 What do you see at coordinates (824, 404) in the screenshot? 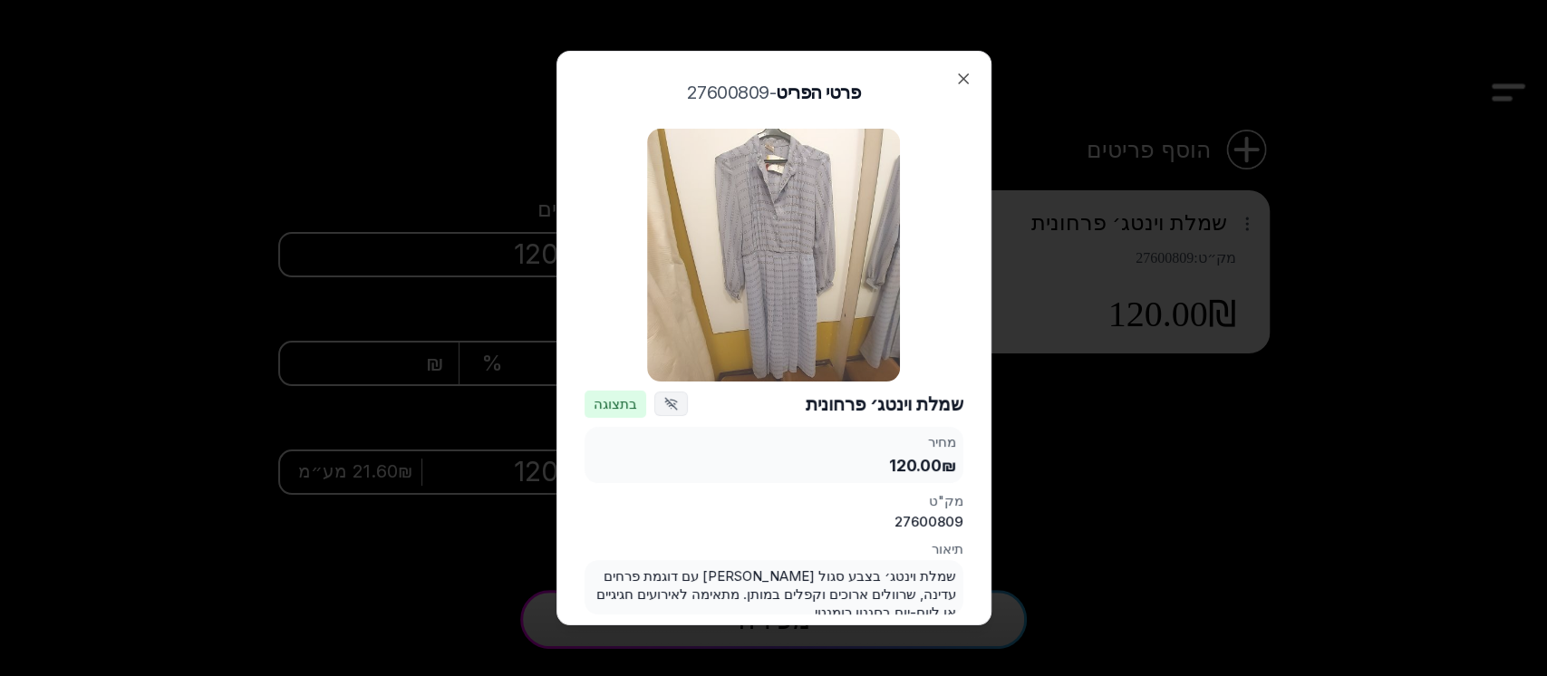
I see `h3: שמלת וינטג׳ פרחונית` at bounding box center [824, 404].